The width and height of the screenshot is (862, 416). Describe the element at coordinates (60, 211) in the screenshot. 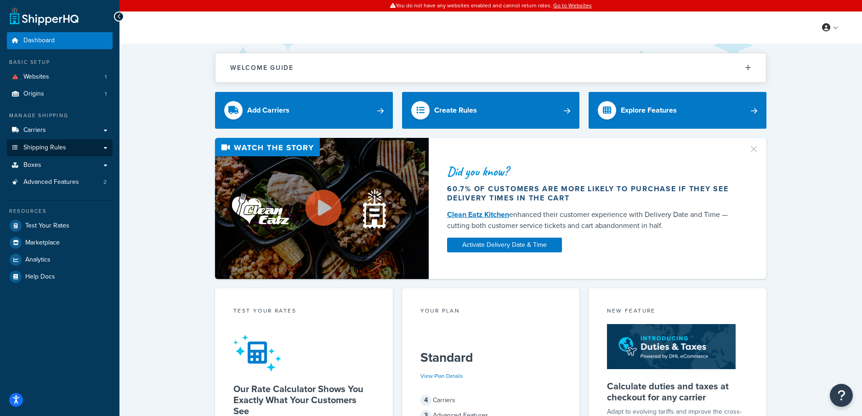

I see `div: Resources` at that location.